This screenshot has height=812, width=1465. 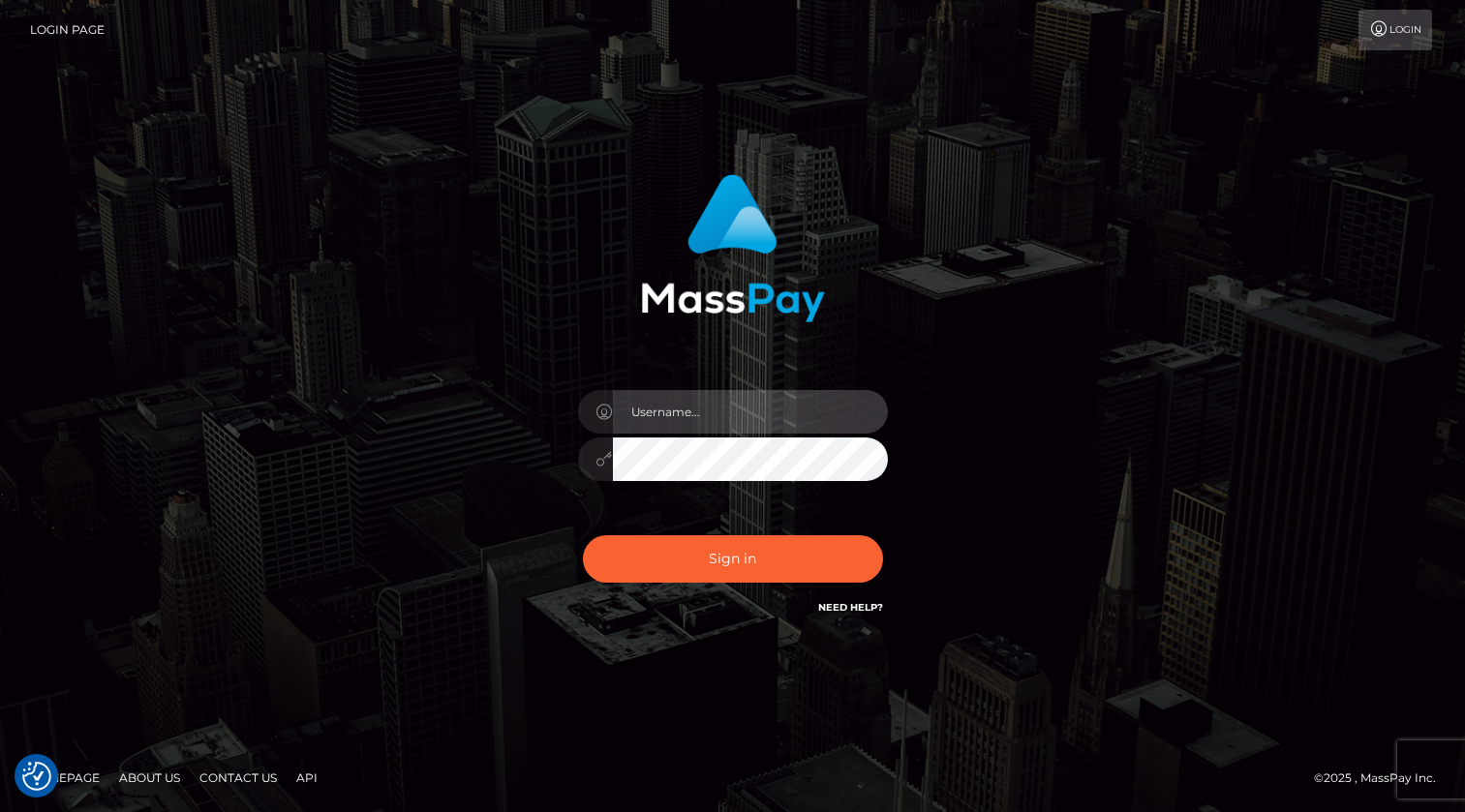 What do you see at coordinates (37, 776) in the screenshot?
I see `button: Consent Preferences` at bounding box center [37, 776].